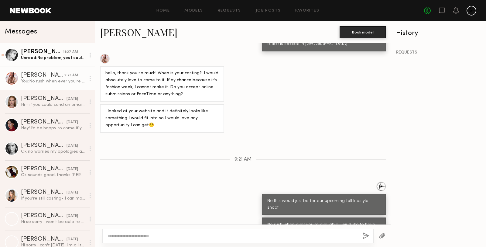 Image resolution: width=486 pixels, height=247 pixels. What do you see at coordinates (70, 52) in the screenshot?
I see `div: 11:27 AM` at bounding box center [70, 52].